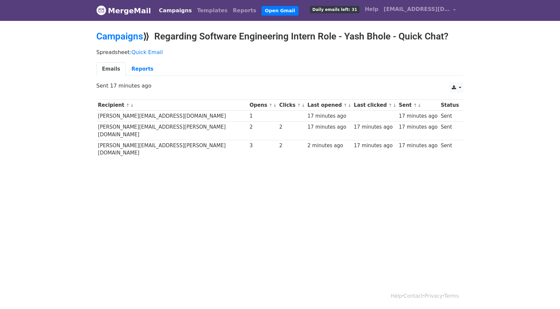  I want to click on div: Chat Widget, so click(544, 293).